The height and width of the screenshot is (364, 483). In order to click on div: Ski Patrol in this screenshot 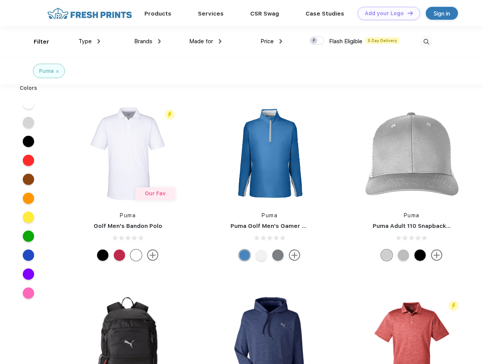, I will do `click(119, 255)`.